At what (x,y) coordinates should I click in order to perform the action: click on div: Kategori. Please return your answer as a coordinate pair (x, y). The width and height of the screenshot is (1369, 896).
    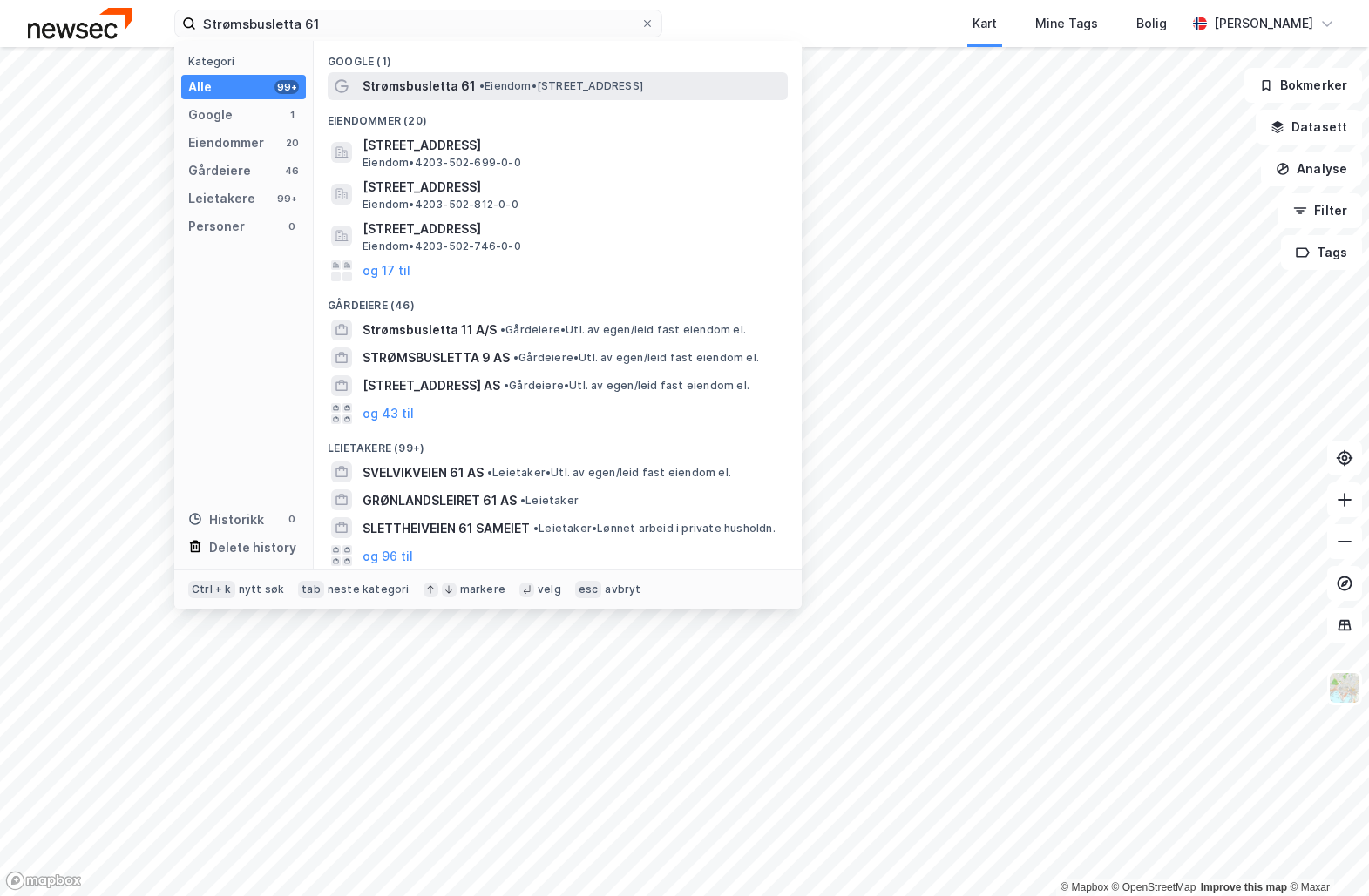
    Looking at the image, I should click on (246, 61).